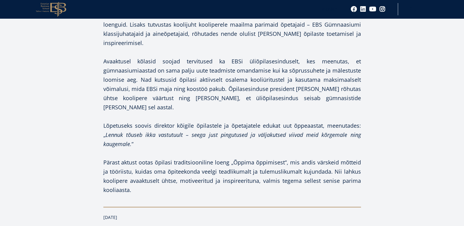  Describe the element at coordinates (232, 176) in the screenshot. I see `p: Pärast aktust ootas õpilasi traditsiooniline loeng „Õppima õppimisest“, mis andis värskeid mõttei...` at that location.